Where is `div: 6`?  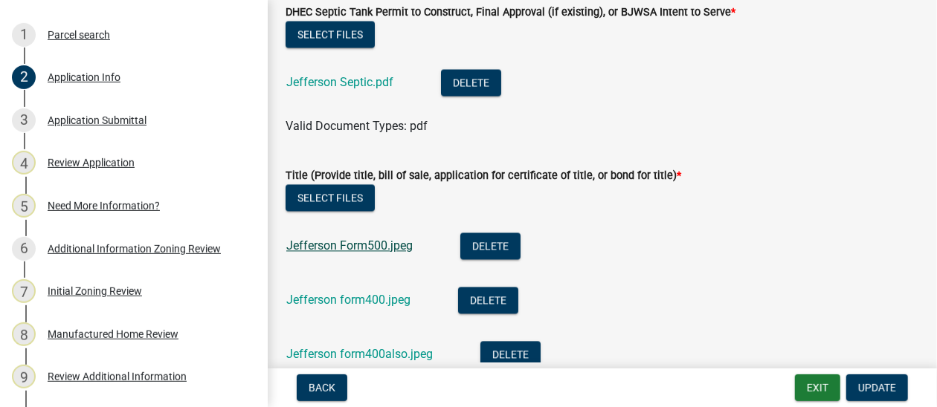
div: 6 is located at coordinates (24, 249).